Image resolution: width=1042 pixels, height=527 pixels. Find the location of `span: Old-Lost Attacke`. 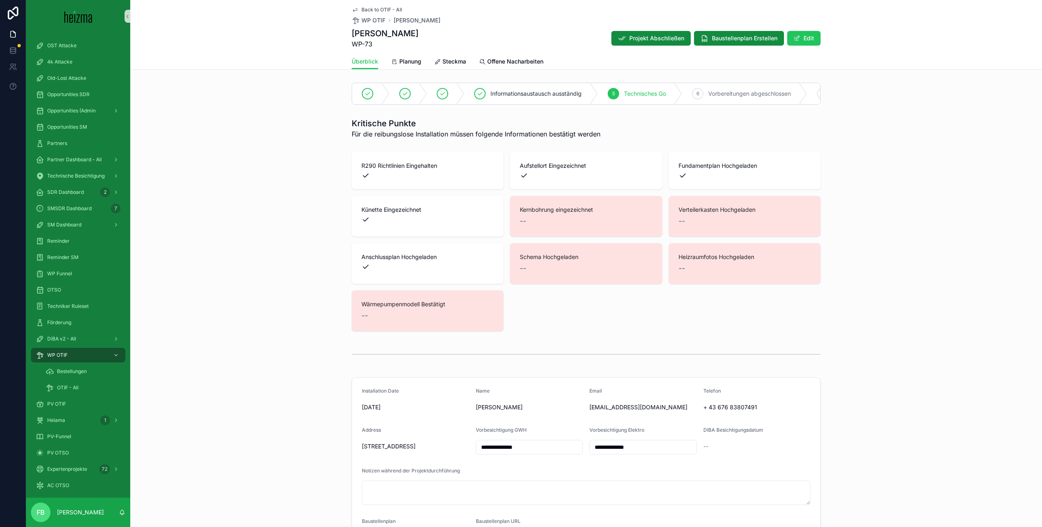

span: Old-Lost Attacke is located at coordinates (67, 78).